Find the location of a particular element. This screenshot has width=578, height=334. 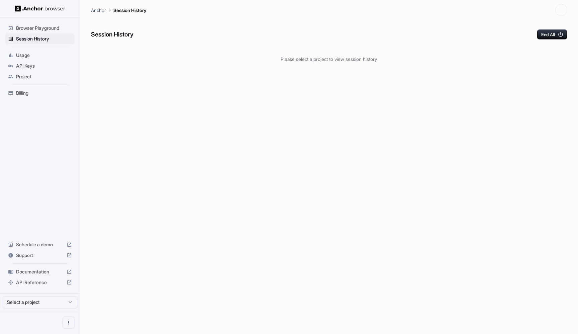

span: Documentation is located at coordinates (40, 272).